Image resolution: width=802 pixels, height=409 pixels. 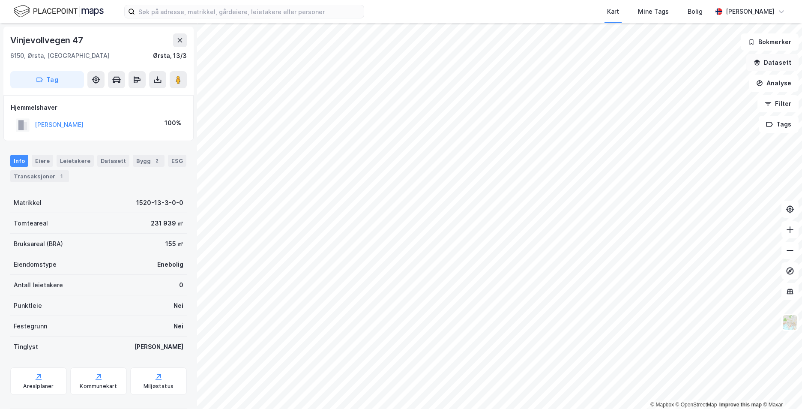 I want to click on div: Mine Tags, so click(x=653, y=12).